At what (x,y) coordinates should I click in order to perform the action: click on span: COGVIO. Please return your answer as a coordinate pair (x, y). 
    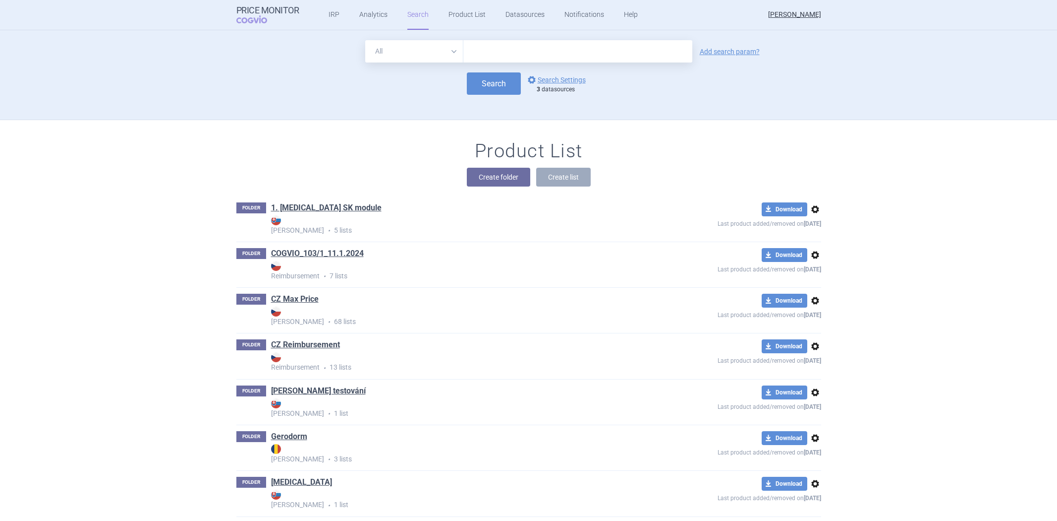
    Looking at the image, I should click on (259, 19).